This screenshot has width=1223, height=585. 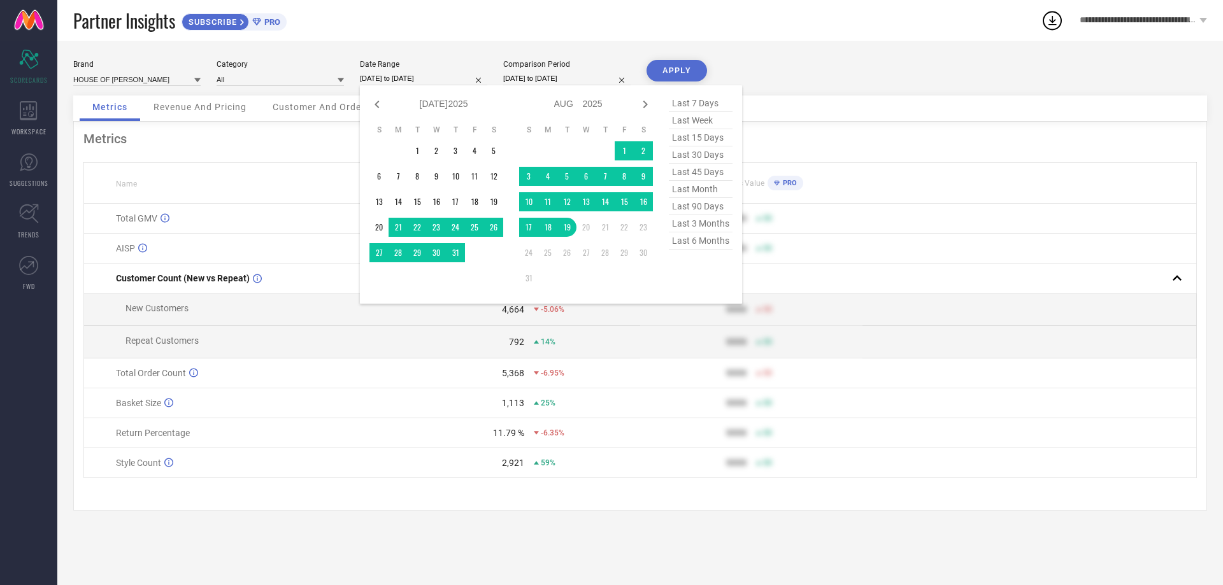 I want to click on td: Sat Aug 16 2025, so click(x=643, y=202).